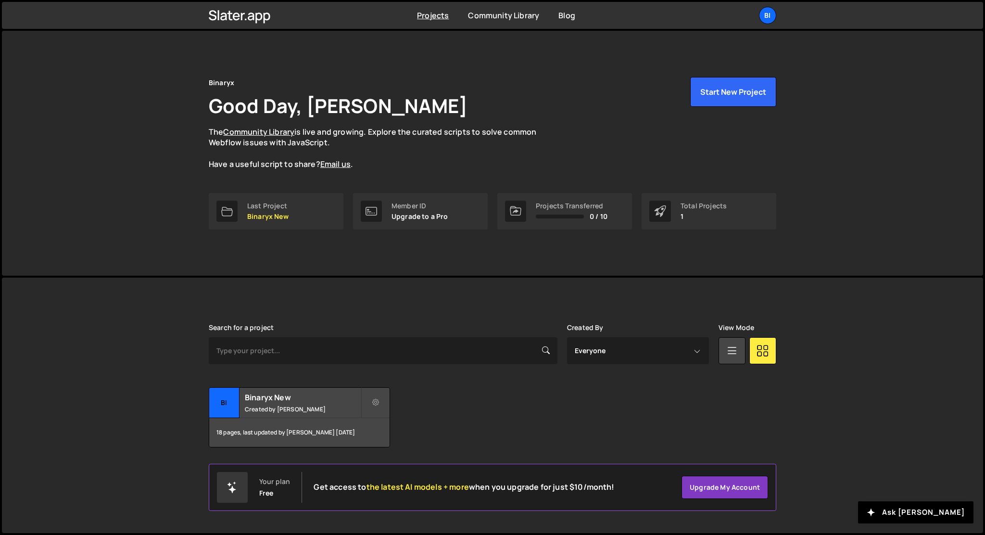  What do you see at coordinates (736, 327) in the screenshot?
I see `label: View Mode` at bounding box center [736, 327].